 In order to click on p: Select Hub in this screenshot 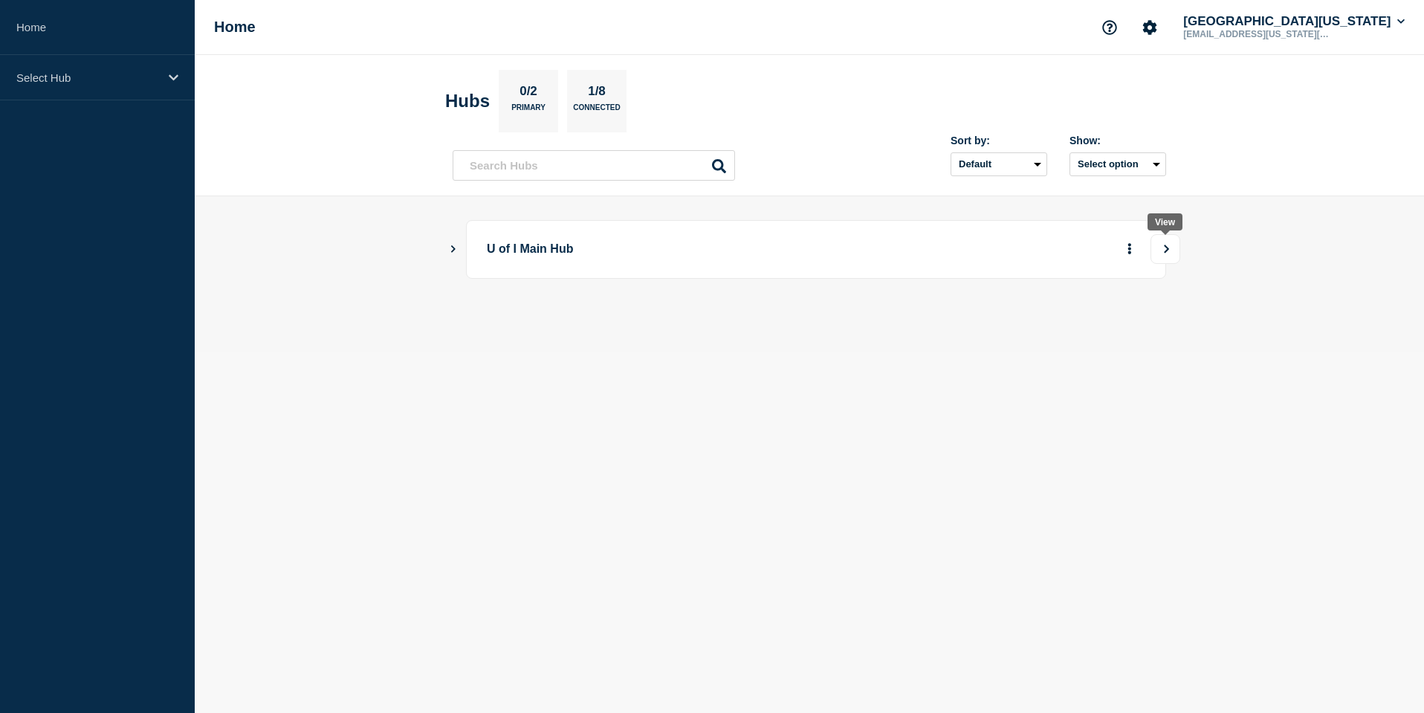, I will do `click(88, 77)`.